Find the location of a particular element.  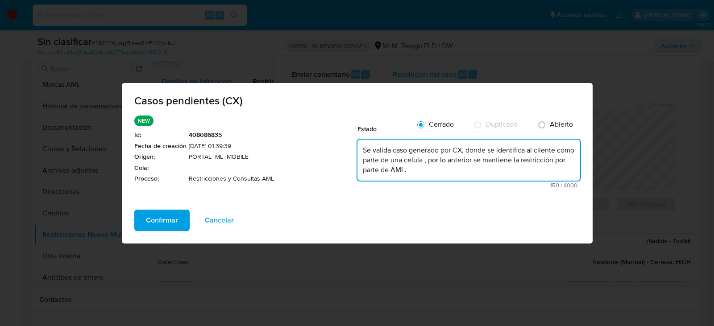

span: PORTAL_ML_MOBILE is located at coordinates (273, 157).